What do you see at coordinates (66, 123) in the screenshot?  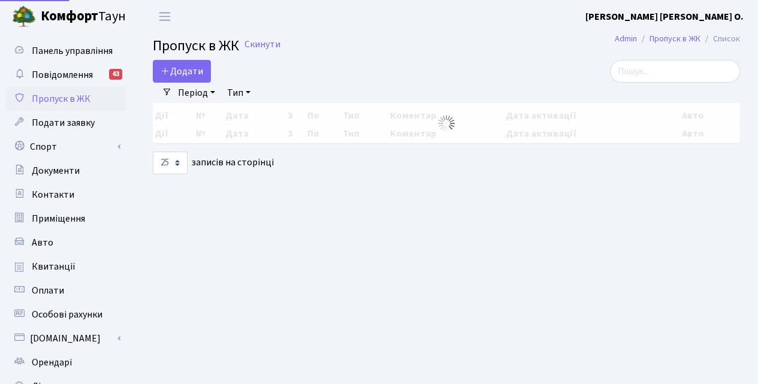 I see `a: Подати заявку` at bounding box center [66, 123].